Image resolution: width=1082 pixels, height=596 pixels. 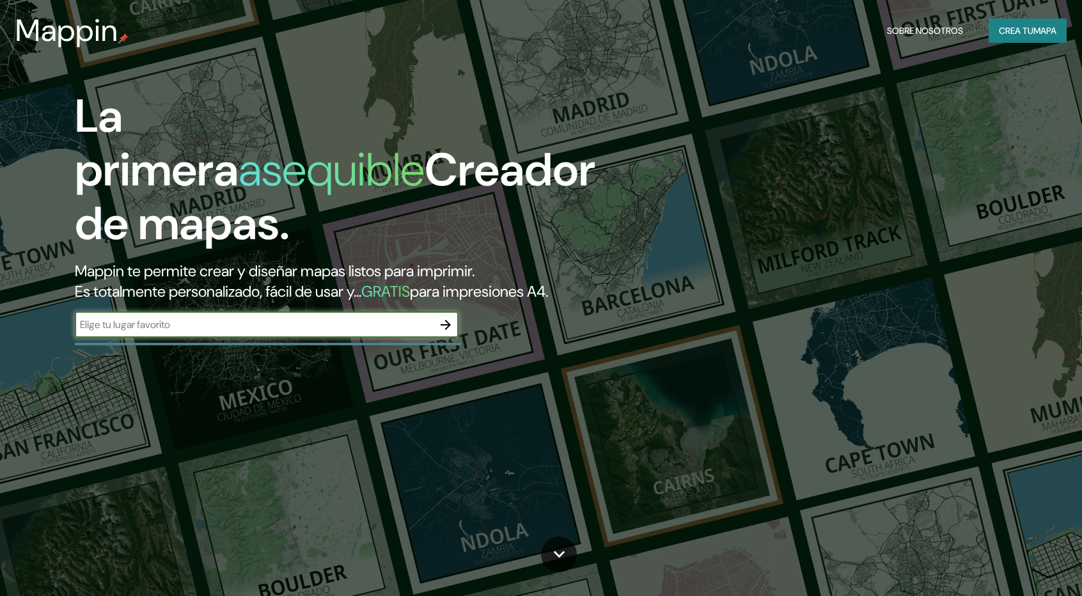 What do you see at coordinates (218, 291) in the screenshot?
I see `font: Es totalmente personalizado, fácil de usar y...` at bounding box center [218, 291].